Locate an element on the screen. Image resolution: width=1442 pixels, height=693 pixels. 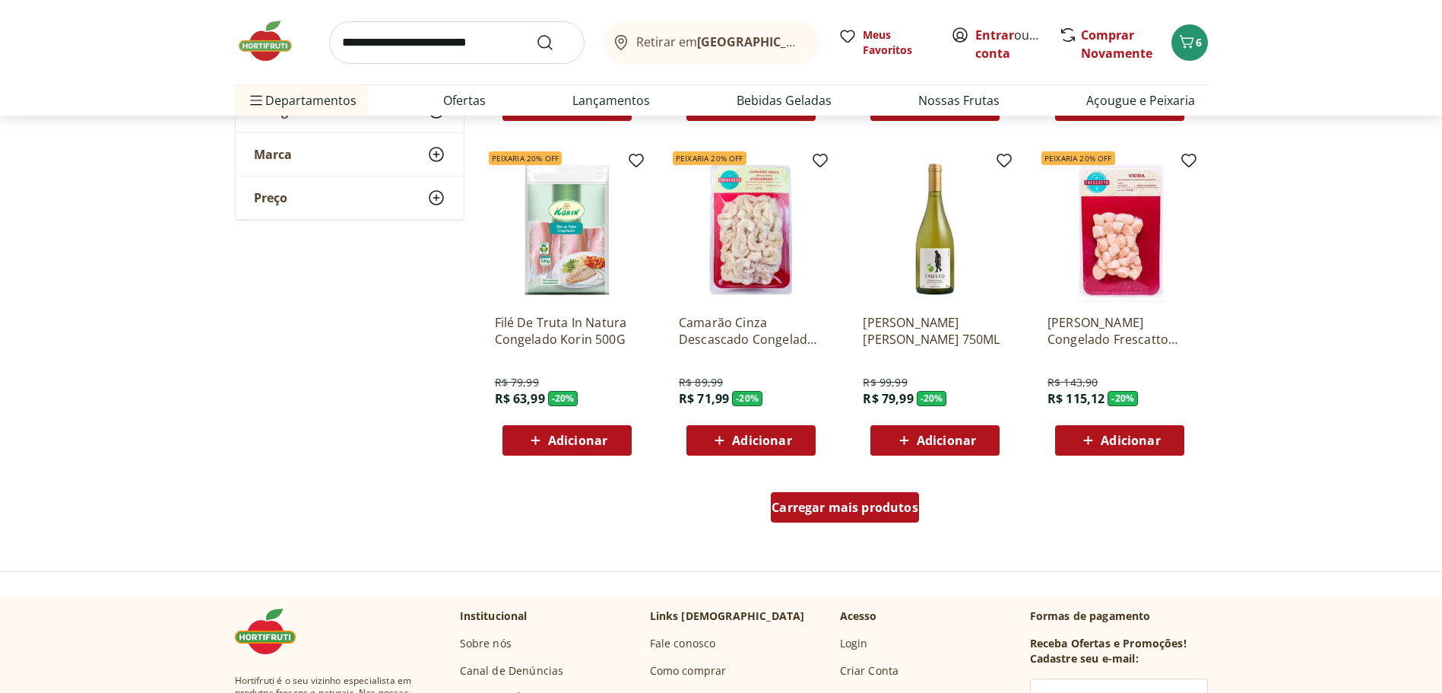
p: Filé De Truta In Natura Congelado Korin 500G is located at coordinates (567, 331).